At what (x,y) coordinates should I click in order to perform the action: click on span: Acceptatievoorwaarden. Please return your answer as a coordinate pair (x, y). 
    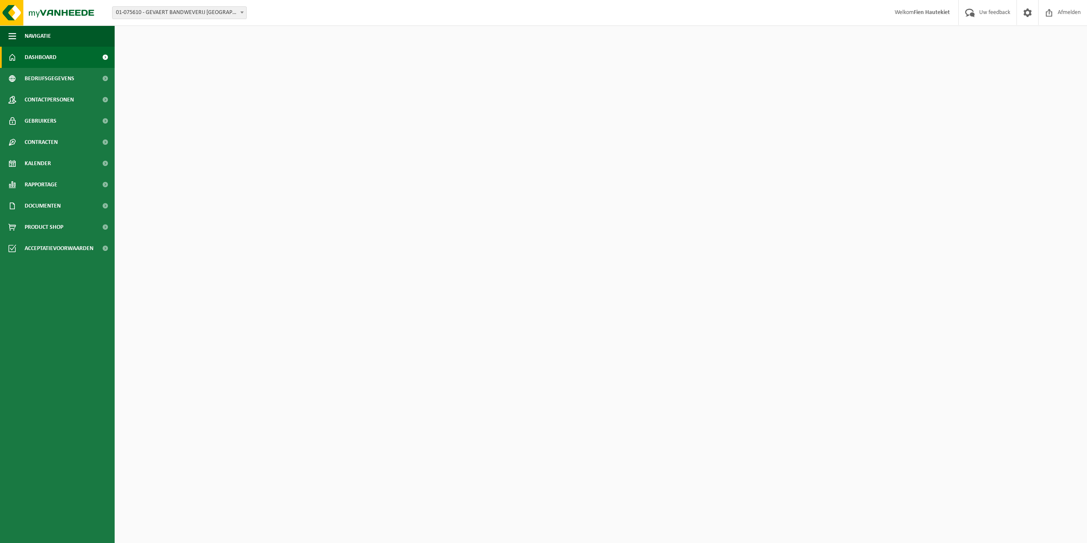
    Looking at the image, I should click on (59, 248).